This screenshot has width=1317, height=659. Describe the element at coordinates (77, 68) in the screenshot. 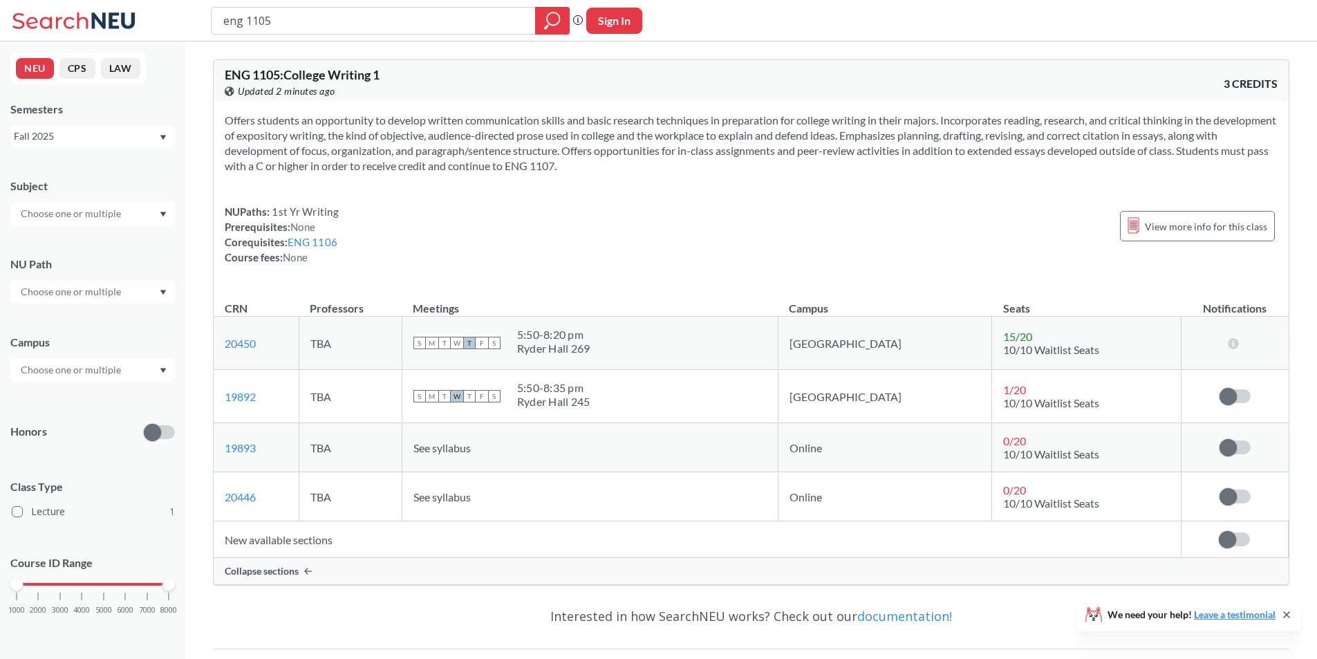

I see `button: CPS` at that location.